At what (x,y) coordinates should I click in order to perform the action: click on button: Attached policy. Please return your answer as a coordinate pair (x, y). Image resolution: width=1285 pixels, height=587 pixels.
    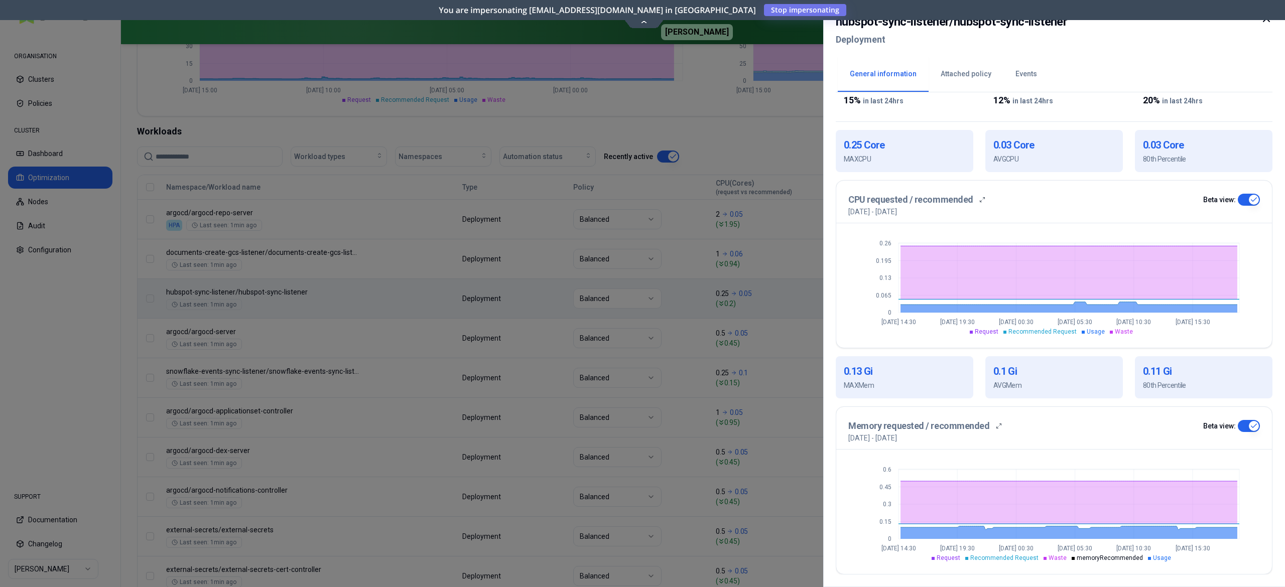
    Looking at the image, I should click on (966, 74).